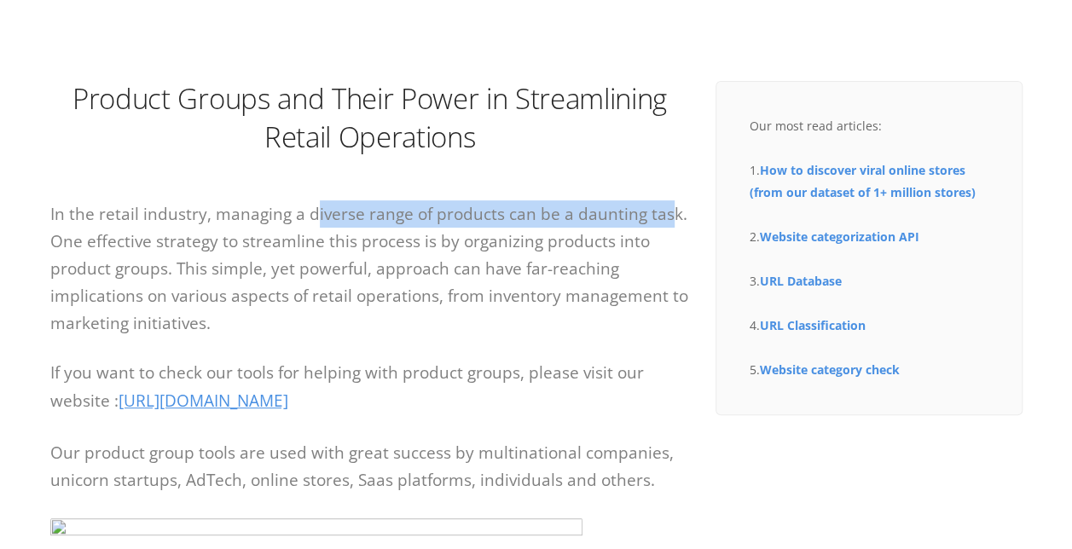  Describe the element at coordinates (361, 466) in the screenshot. I see `span: Our product group tools are used with great success by multinational companies, unicorn startups,...` at that location.